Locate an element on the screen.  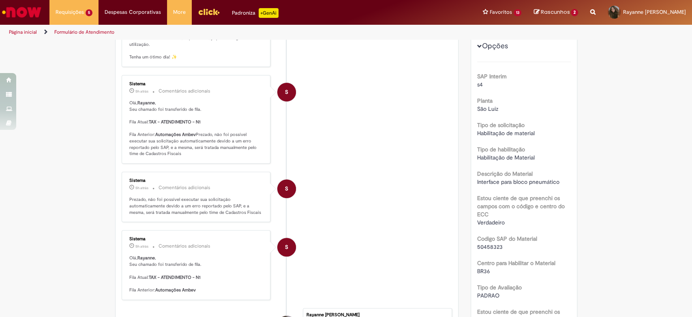
p: Olá, , Seu chamado foi transferido de fila. Fila Atual: Fila Anterior: is located at coordinates (197, 274).